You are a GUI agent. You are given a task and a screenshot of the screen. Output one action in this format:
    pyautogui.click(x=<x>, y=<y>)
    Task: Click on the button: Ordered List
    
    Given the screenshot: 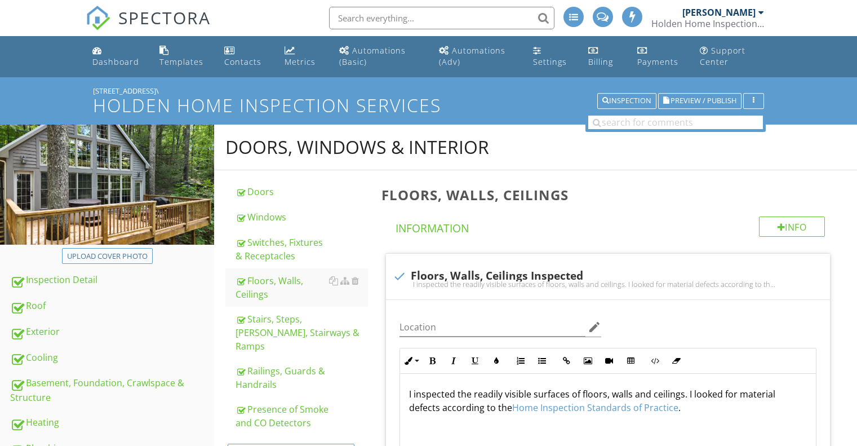 What is the action you would take?
    pyautogui.click(x=520, y=360)
    